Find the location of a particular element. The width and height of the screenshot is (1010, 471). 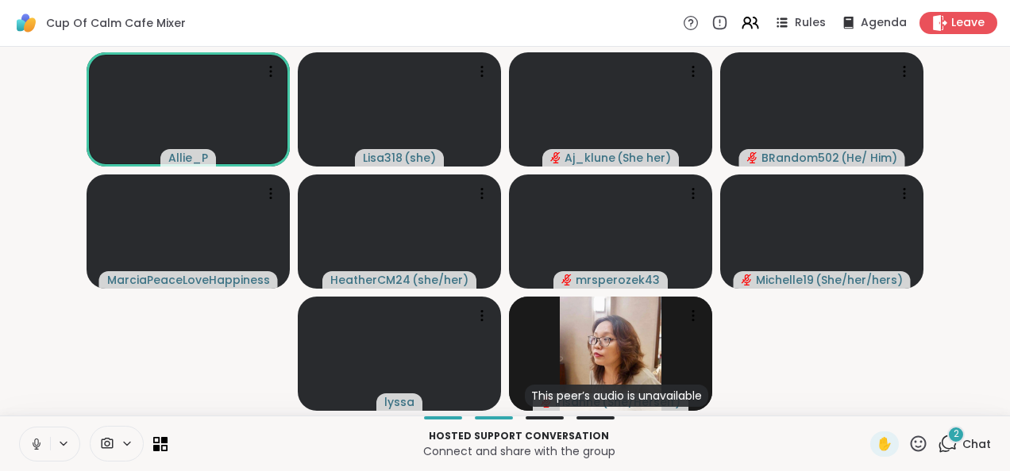

span: Allie_P is located at coordinates (188, 158).